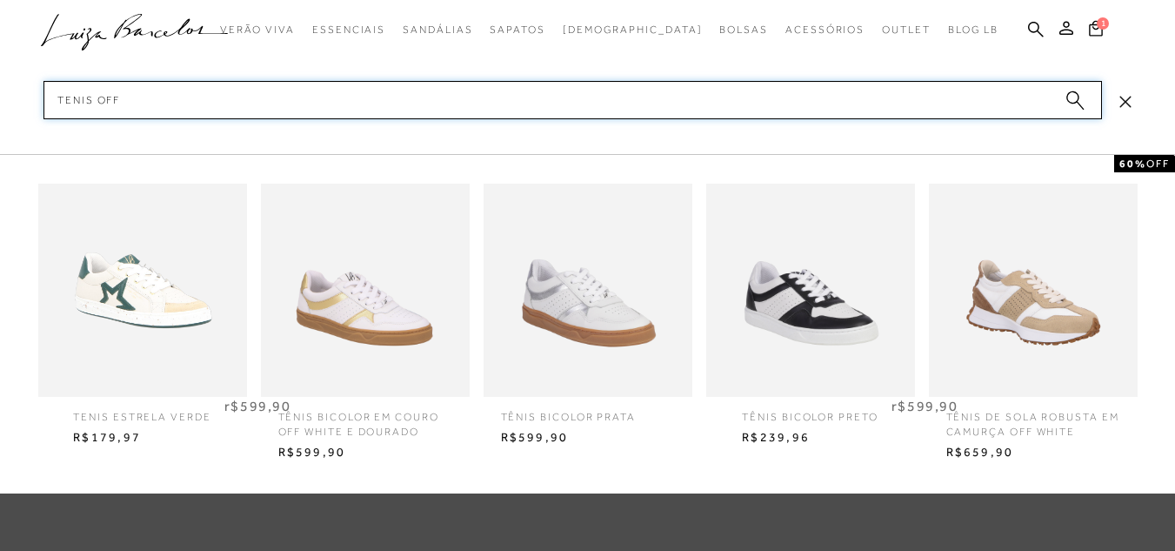 This screenshot has height=551, width=1175. What do you see at coordinates (744, 30) in the screenshot?
I see `span: Bolsas` at bounding box center [744, 30].